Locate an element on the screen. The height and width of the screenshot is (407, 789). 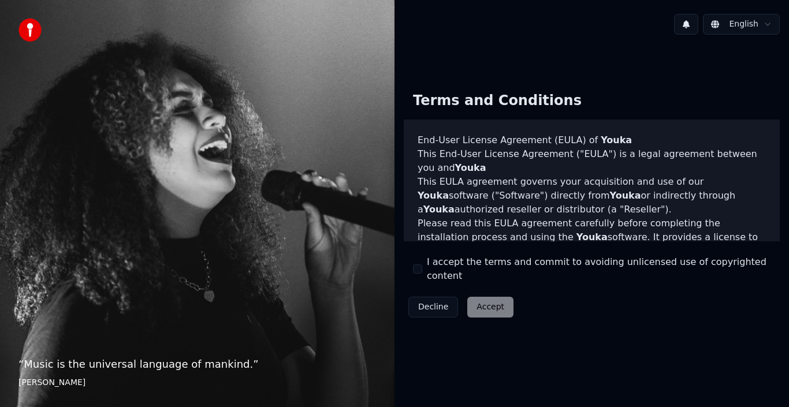
label: I accept the terms and commit to avoiding unlicensed use of copyrighted content is located at coordinates (598, 269).